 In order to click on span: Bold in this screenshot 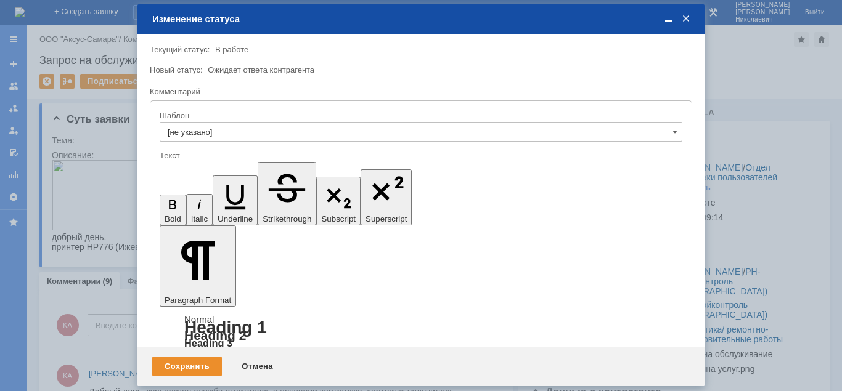, I will do `click(173, 219)`.